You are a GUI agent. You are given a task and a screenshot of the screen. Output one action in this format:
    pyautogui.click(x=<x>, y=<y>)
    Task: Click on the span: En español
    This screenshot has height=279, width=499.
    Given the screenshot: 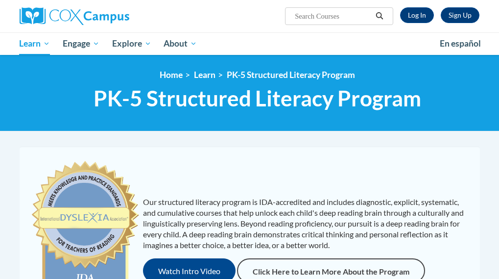 What is the action you would take?
    pyautogui.click(x=460, y=43)
    